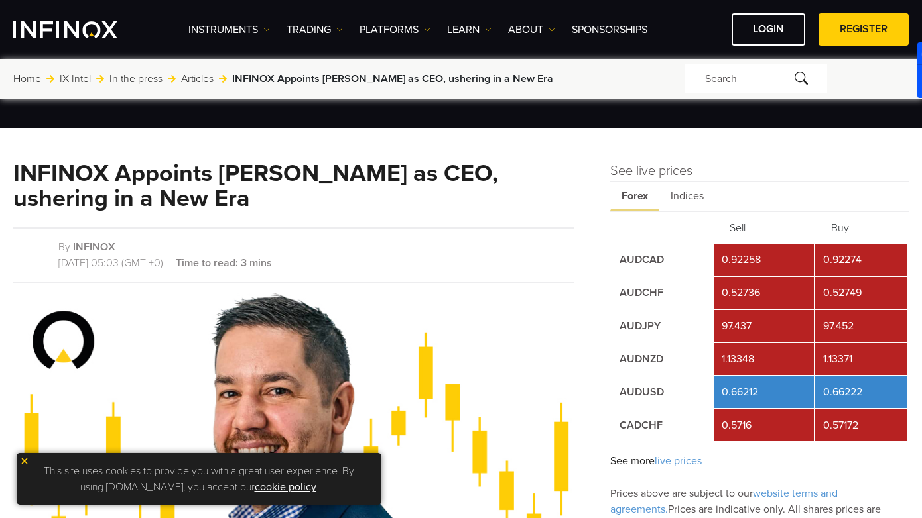 The image size is (922, 518). Describe the element at coordinates (294, 186) in the screenshot. I see `h1: INFINOX Appoints Lee Holmes as CEO, ushering in a New Era` at that location.